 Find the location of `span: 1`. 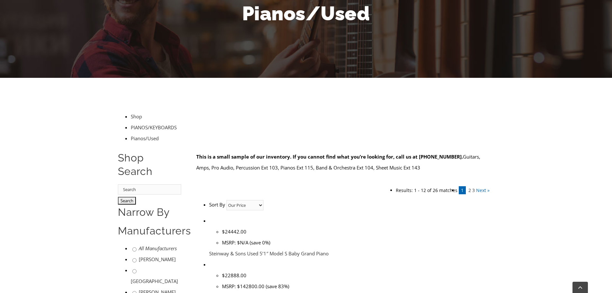

span: 1 is located at coordinates (462, 190).